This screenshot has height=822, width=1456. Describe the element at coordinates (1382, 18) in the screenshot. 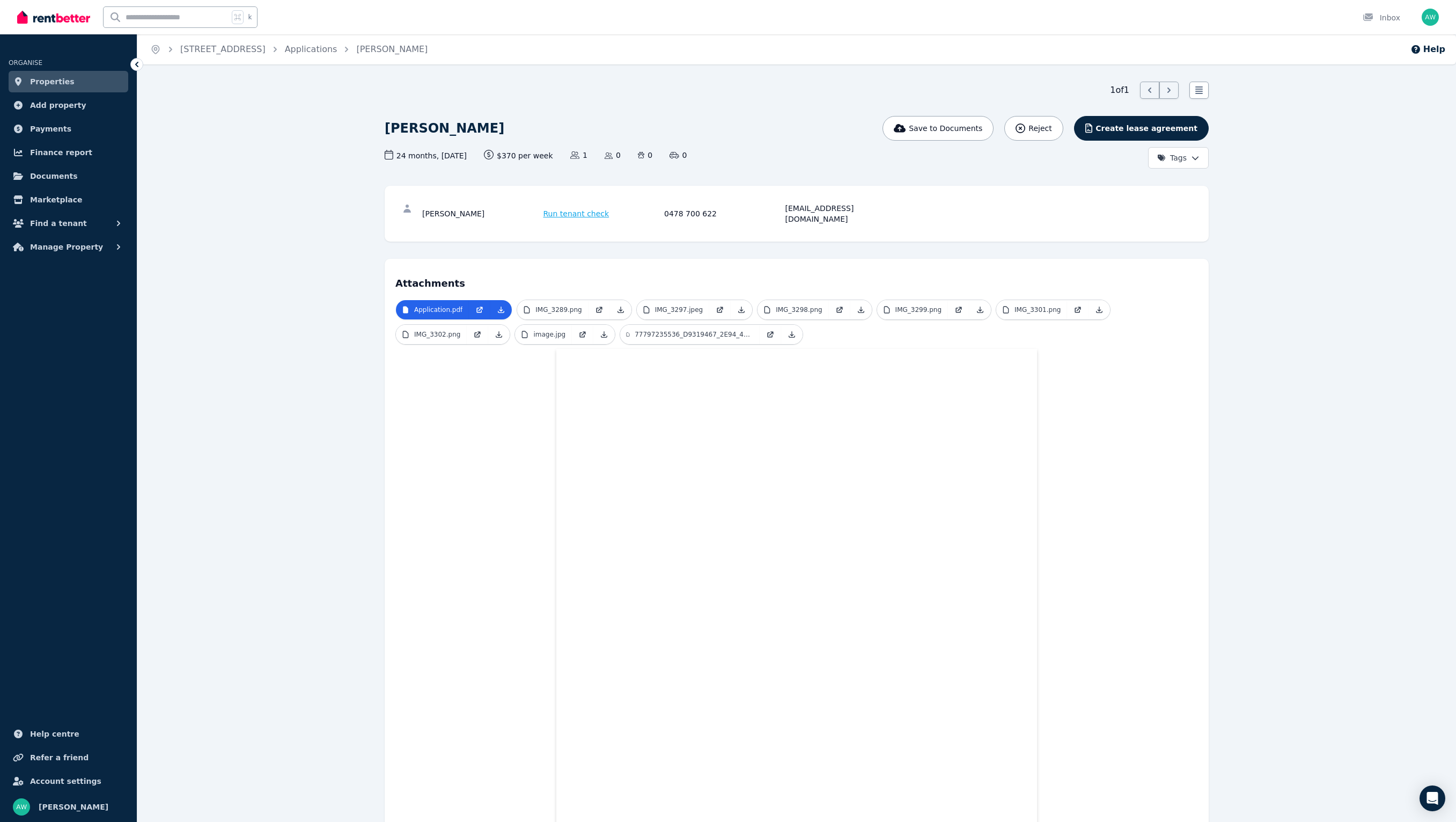

I see `div: Inbox` at that location.